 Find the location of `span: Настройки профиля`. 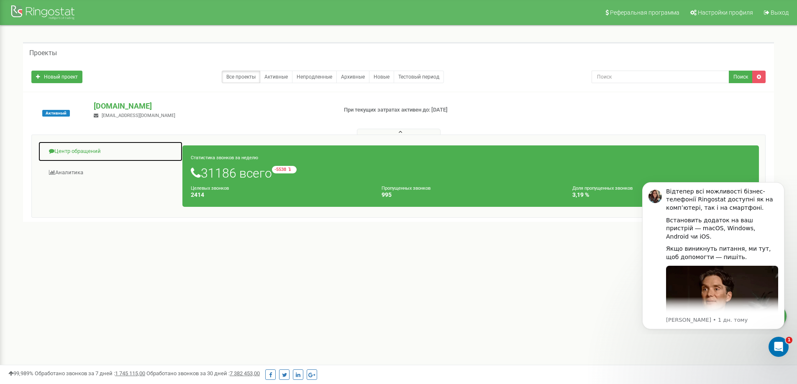

span: Настройки профиля is located at coordinates (725, 13).